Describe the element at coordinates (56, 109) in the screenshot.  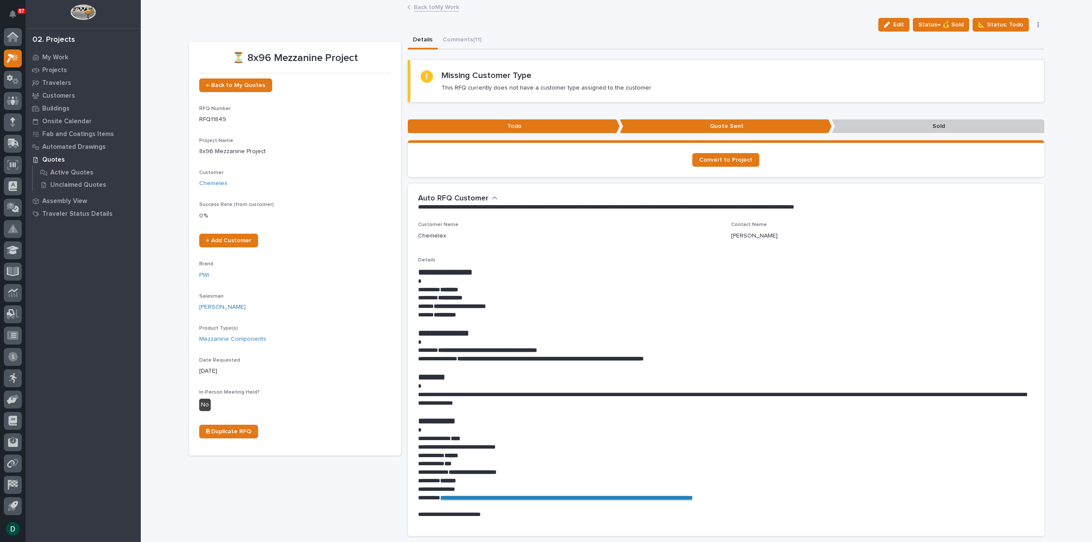
I see `p: Buildings` at that location.